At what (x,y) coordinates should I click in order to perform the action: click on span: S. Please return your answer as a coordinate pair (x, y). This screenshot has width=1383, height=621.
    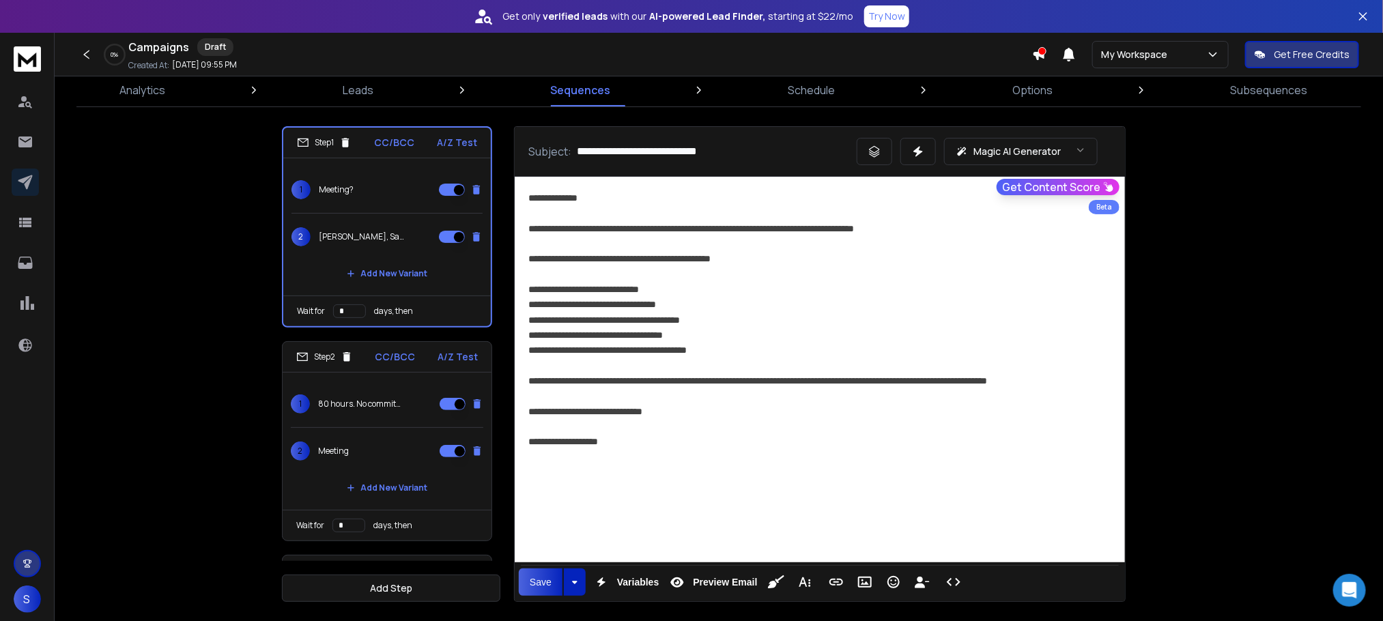
    Looking at the image, I should click on (27, 599).